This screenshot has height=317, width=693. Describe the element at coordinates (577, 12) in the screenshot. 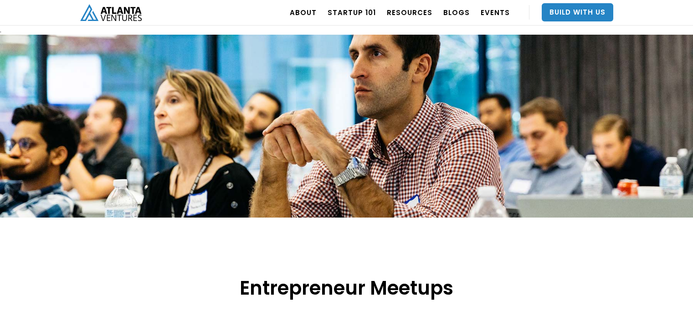

I see `a: Build With Us` at that location.